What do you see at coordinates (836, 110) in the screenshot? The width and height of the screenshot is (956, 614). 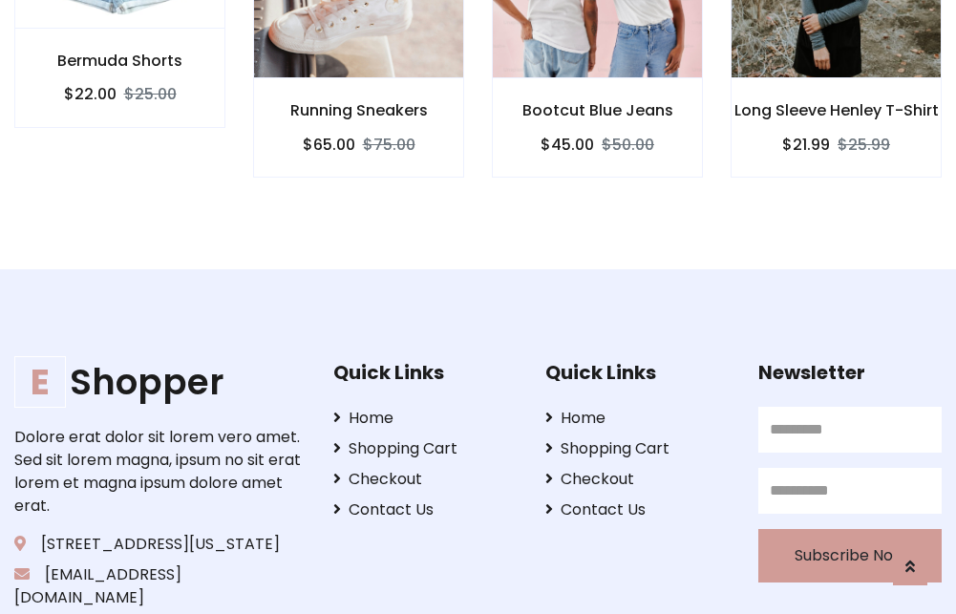 I see `h6: Long Sleeve Henley T-Shirt` at bounding box center [836, 110].